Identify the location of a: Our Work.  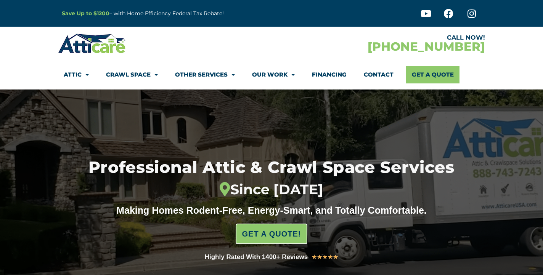
(273, 75).